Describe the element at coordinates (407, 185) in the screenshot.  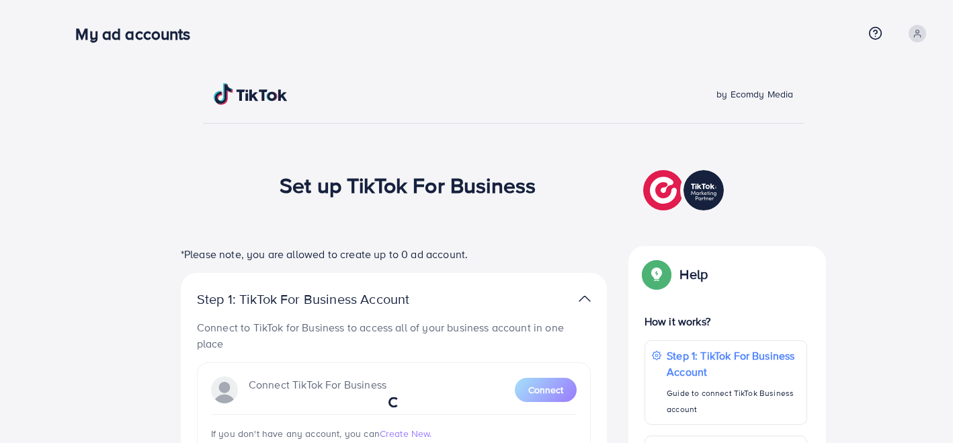
I see `h1: Set up TikTok For Business` at that location.